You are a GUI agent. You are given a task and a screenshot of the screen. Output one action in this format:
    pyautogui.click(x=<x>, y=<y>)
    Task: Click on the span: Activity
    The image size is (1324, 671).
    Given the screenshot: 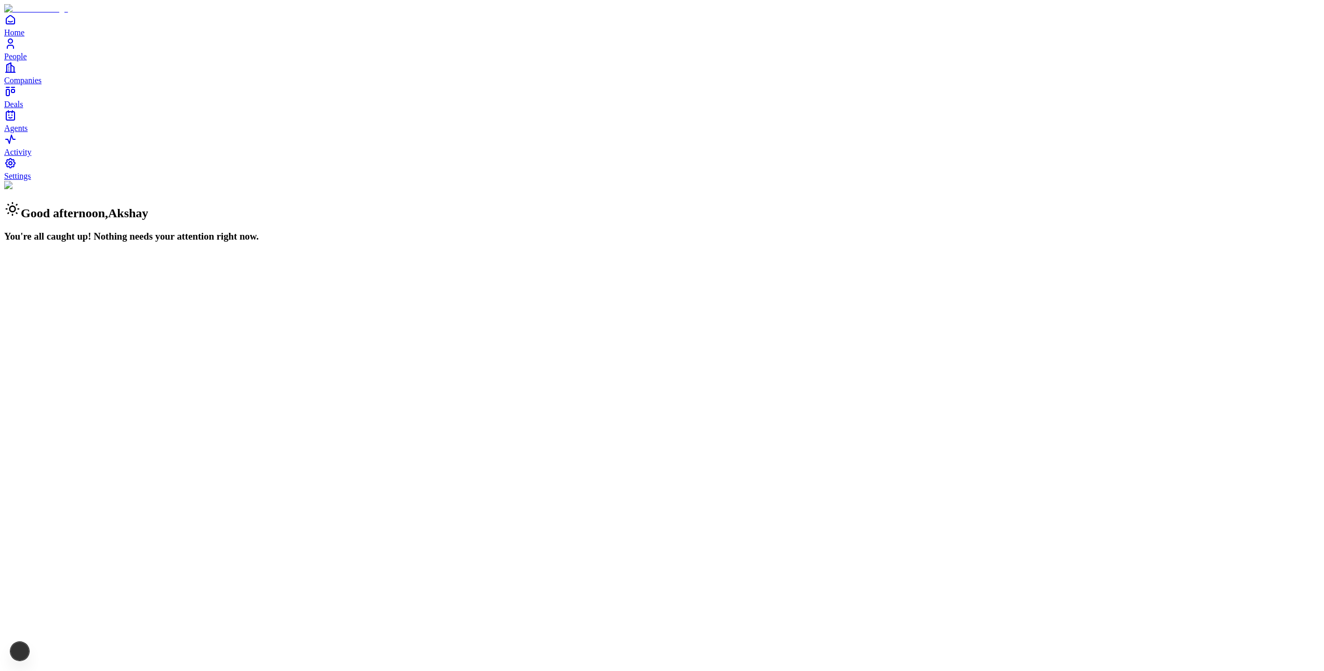 What is the action you would take?
    pyautogui.click(x=18, y=152)
    